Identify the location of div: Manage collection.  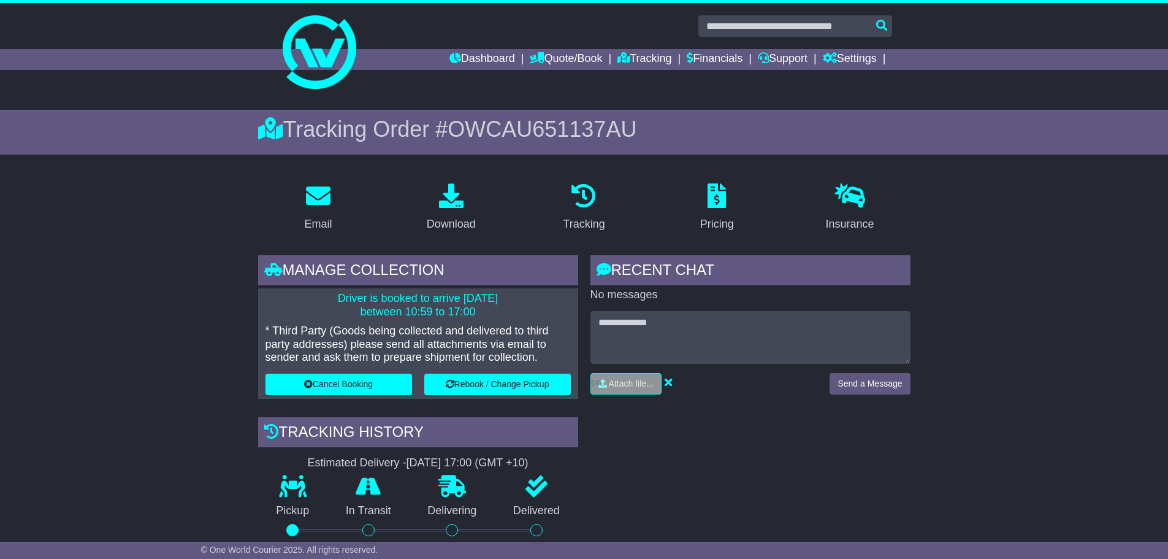
(418, 272).